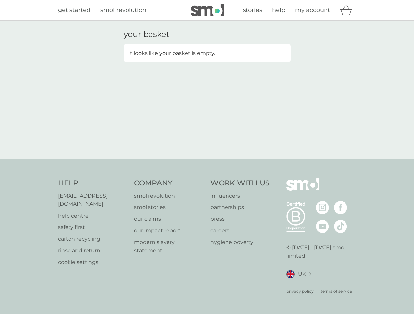 Image resolution: width=414 pixels, height=314 pixels. I want to click on img: select a new location, so click(310, 274).